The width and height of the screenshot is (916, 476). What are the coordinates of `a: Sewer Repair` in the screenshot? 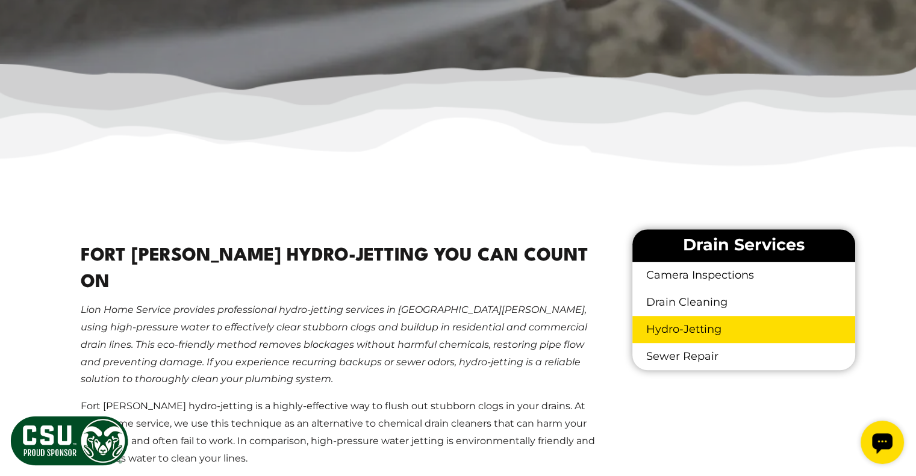 It's located at (743, 357).